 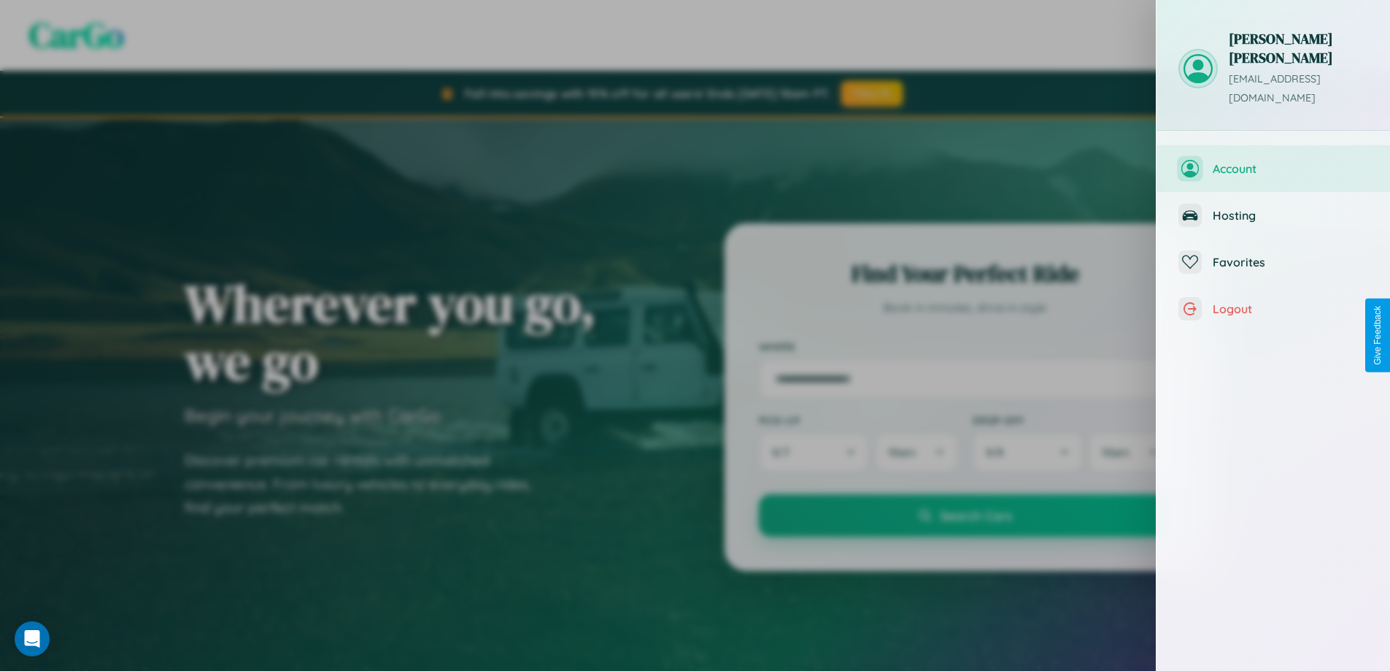 What do you see at coordinates (1290, 309) in the screenshot?
I see `span: Logout` at bounding box center [1290, 309].